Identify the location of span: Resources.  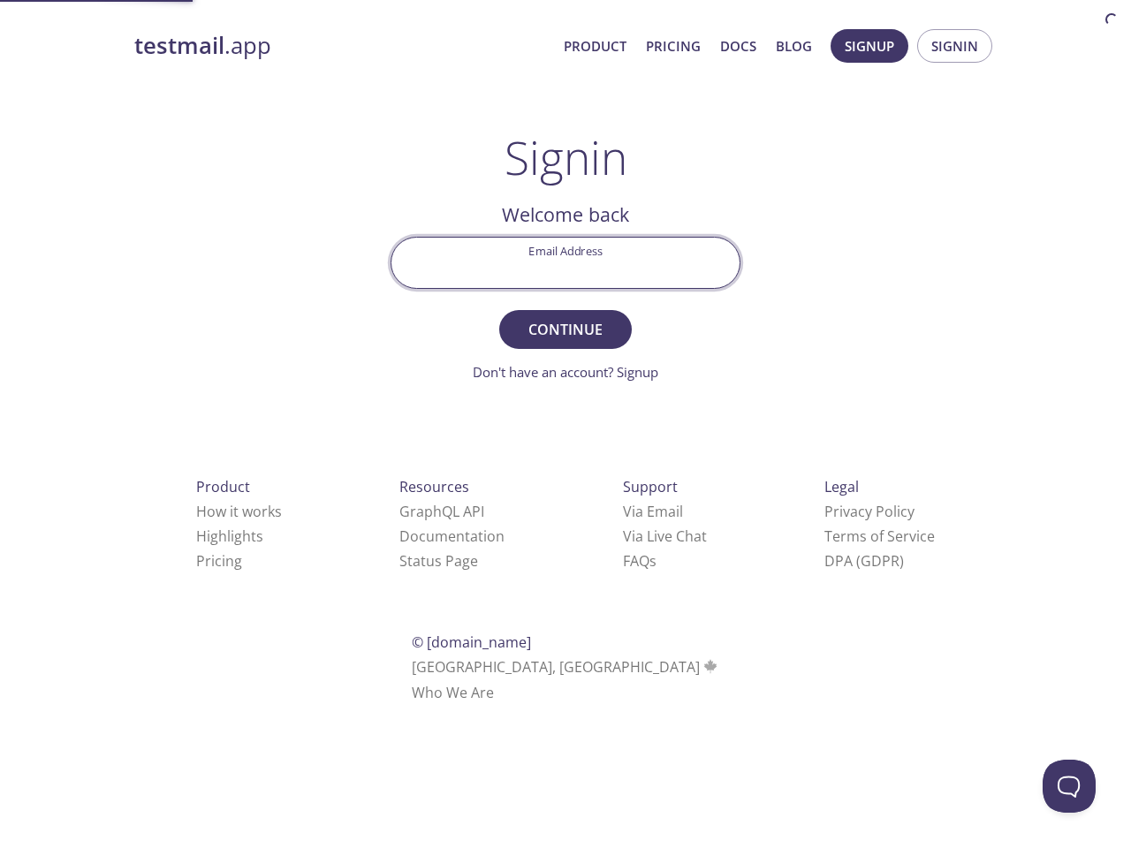
(434, 487).